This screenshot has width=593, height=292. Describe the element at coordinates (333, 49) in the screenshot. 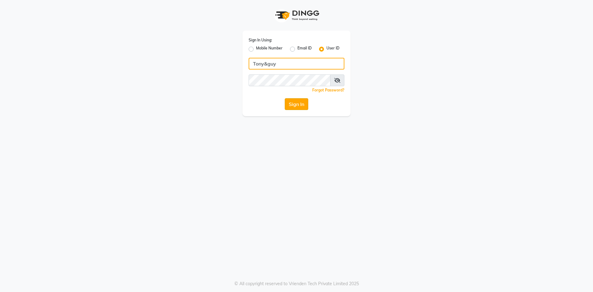

I see `label: User ID` at that location.